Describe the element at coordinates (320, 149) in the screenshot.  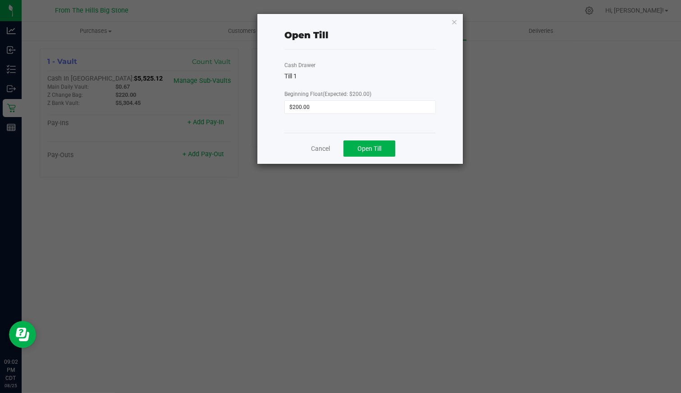
I see `a: Cancel` at that location.